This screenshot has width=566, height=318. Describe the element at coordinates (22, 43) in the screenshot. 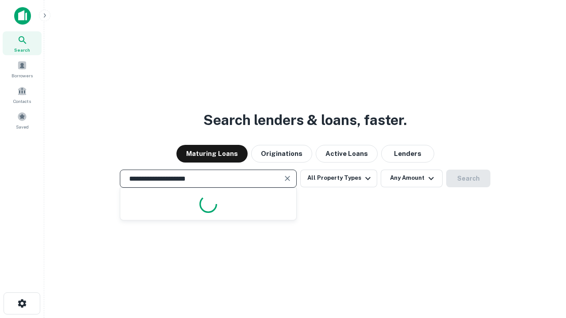

I see `div: Search` at that location.